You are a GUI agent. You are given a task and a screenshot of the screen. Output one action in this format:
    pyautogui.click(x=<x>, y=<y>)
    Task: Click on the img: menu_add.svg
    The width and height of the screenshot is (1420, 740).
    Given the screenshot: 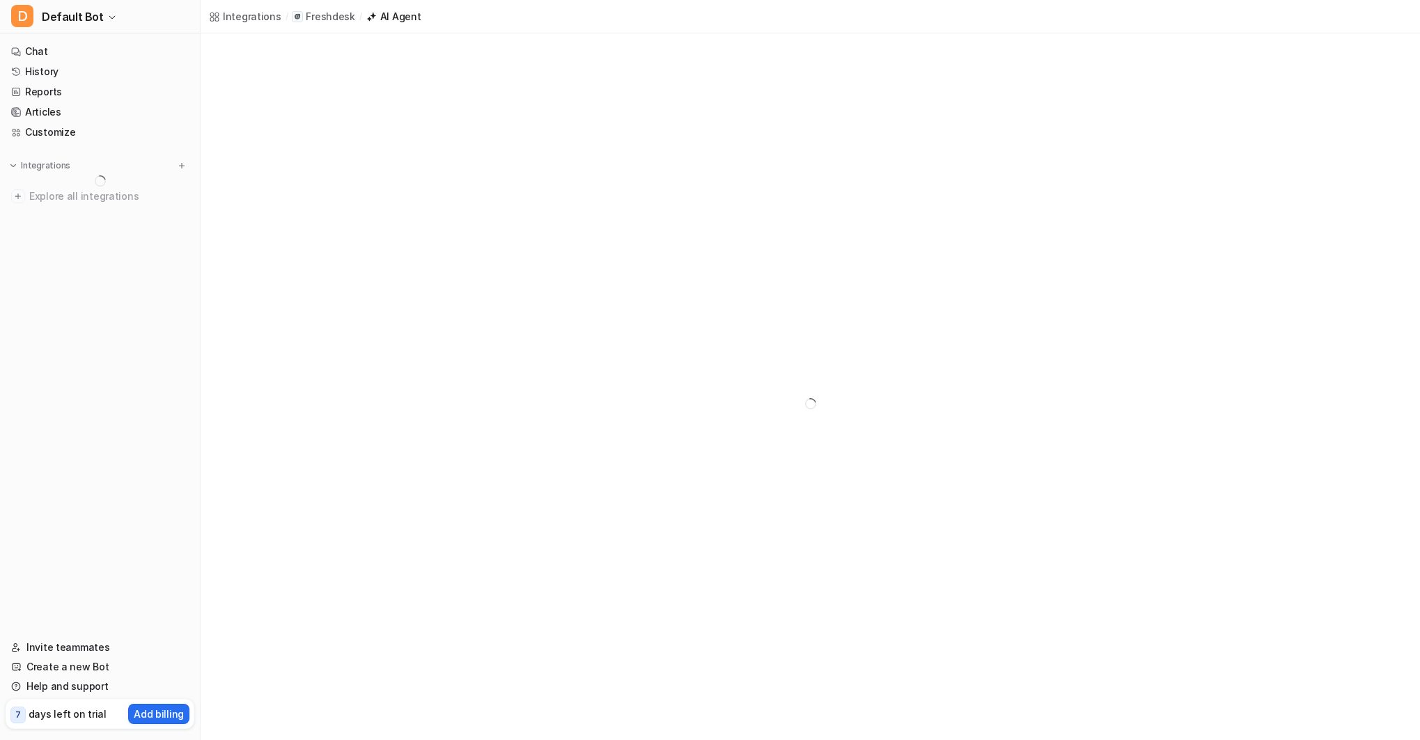 What is the action you would take?
    pyautogui.click(x=182, y=166)
    